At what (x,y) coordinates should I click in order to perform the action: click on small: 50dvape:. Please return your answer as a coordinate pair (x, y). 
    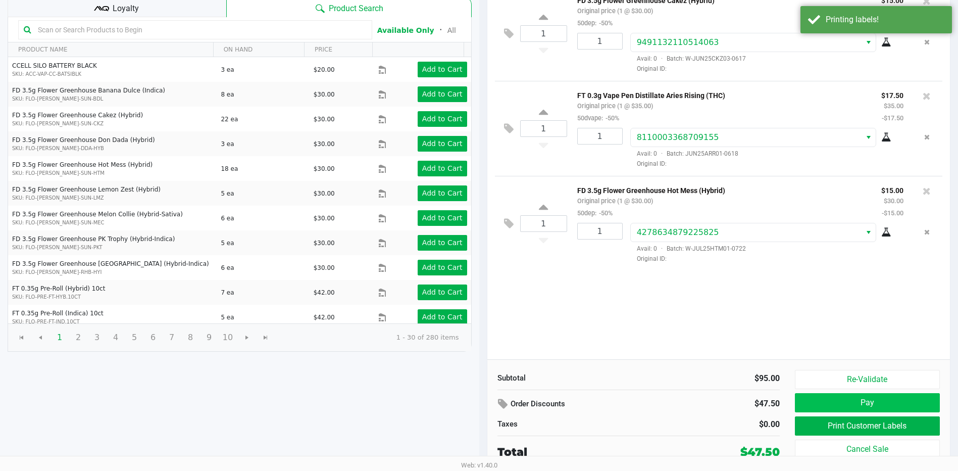
    Looking at the image, I should click on (598, 118).